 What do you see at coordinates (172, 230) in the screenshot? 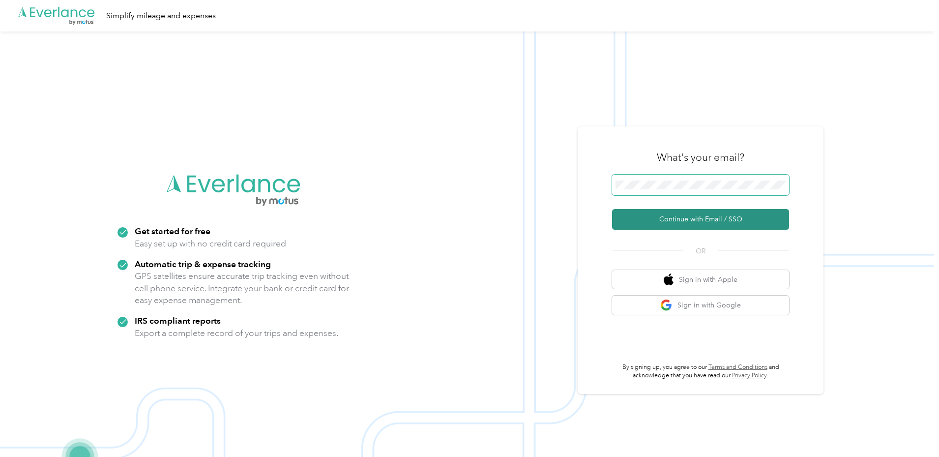
I see `strong: Get started for free` at bounding box center [172, 230].